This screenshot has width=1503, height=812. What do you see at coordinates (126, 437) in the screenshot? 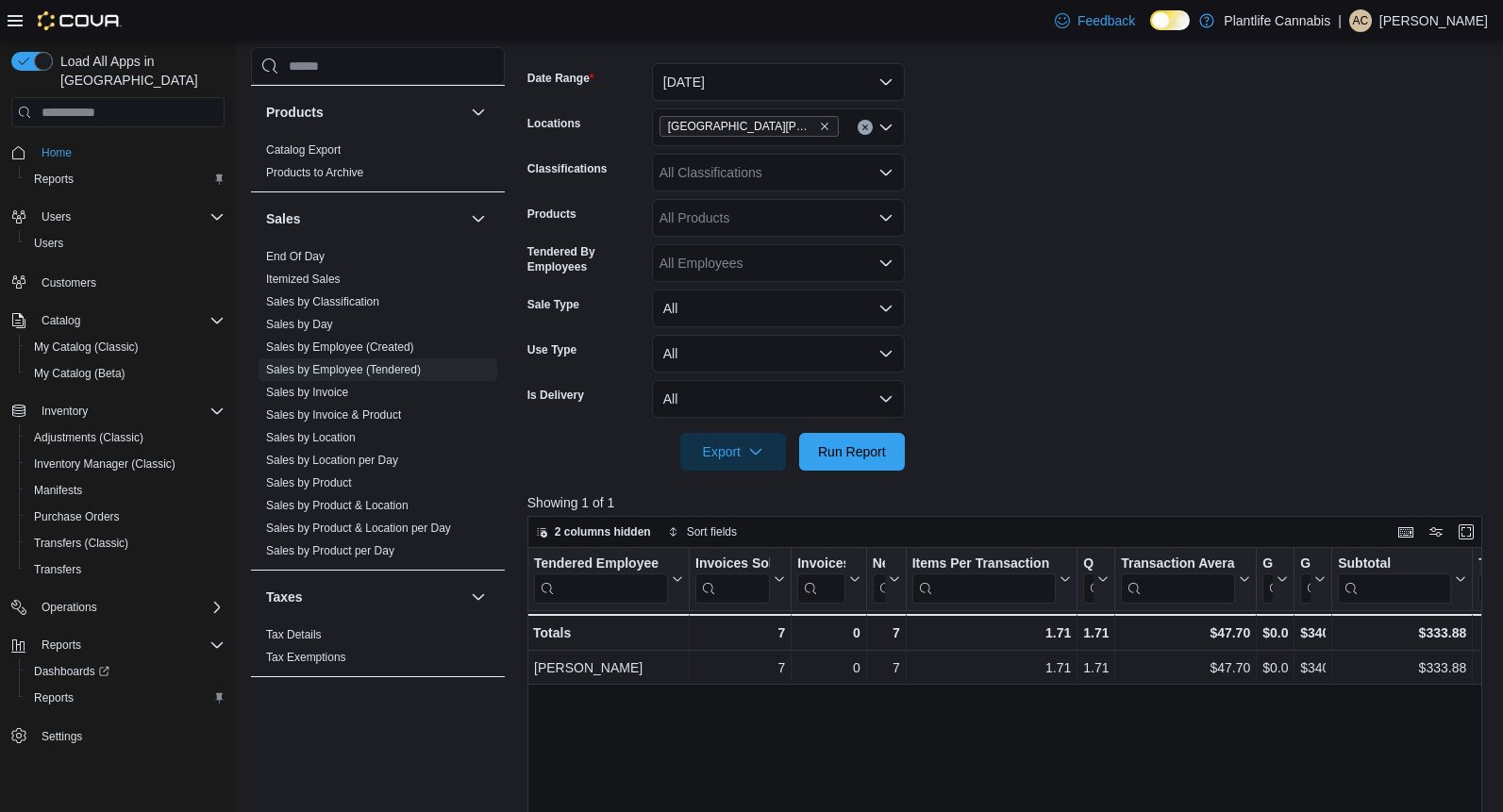
I see `span: Adjustments (Classic)` at bounding box center [126, 437].